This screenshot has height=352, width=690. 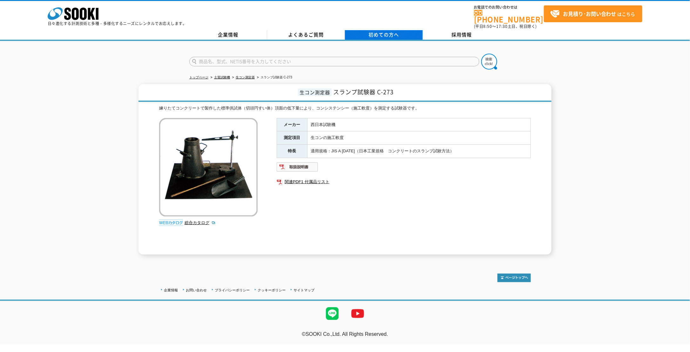 What do you see at coordinates (297, 168) in the screenshot?
I see `a: 取扱説明書` at bounding box center [297, 168].